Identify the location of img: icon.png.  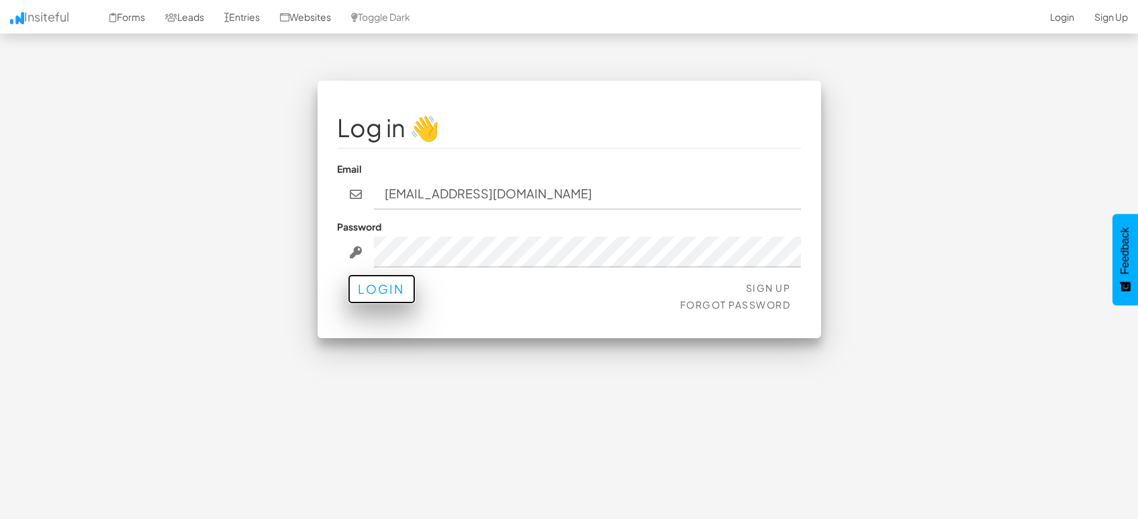
(17, 18).